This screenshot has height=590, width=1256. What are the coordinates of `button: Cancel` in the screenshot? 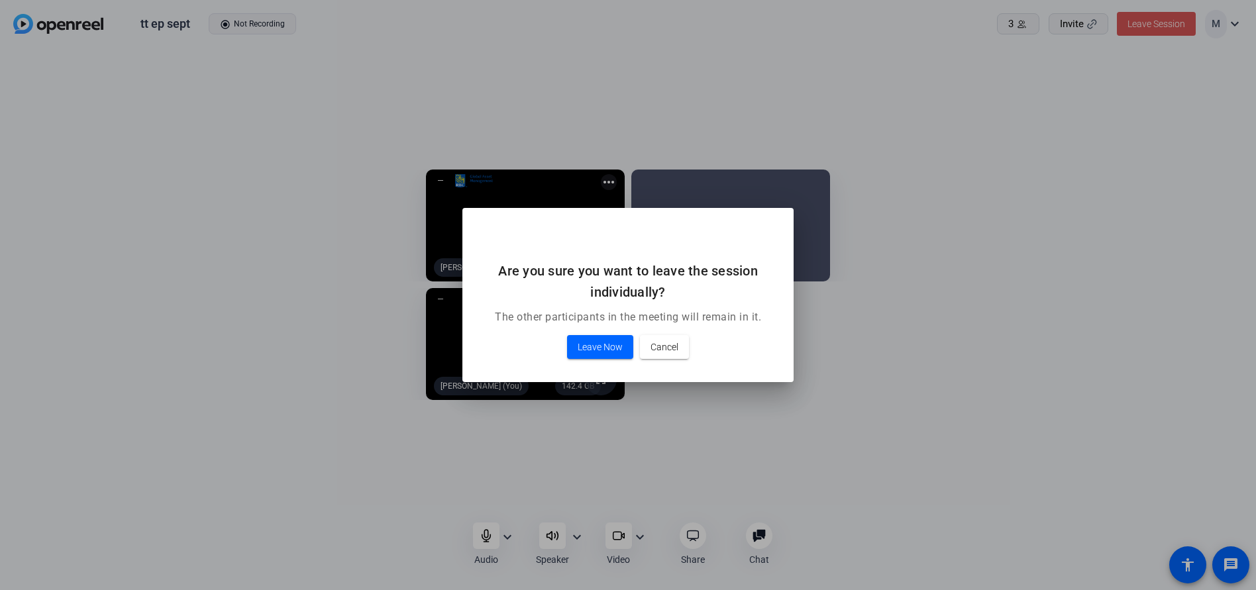 It's located at (665, 347).